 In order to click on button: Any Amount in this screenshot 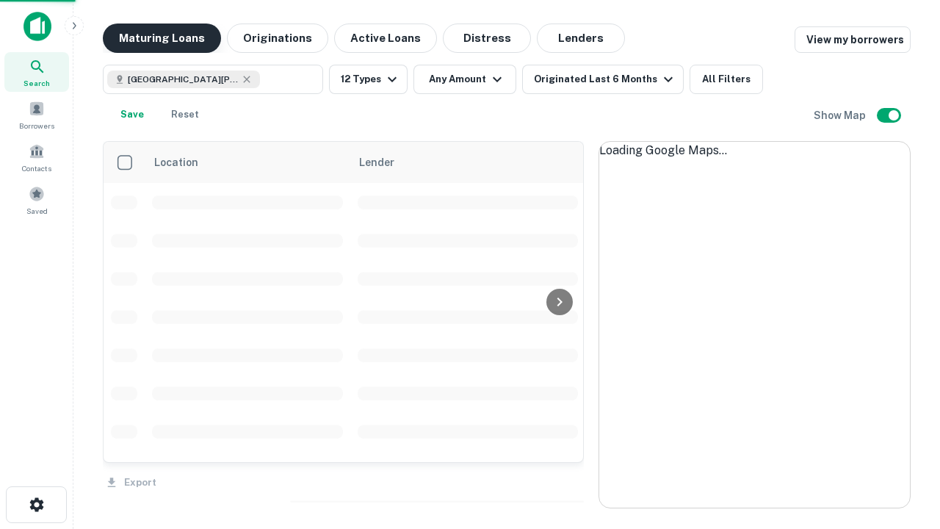, I will do `click(465, 79)`.